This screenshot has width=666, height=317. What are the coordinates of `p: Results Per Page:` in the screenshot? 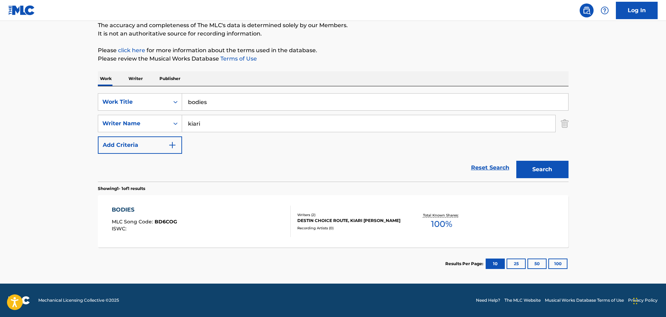 It's located at (465, 264).